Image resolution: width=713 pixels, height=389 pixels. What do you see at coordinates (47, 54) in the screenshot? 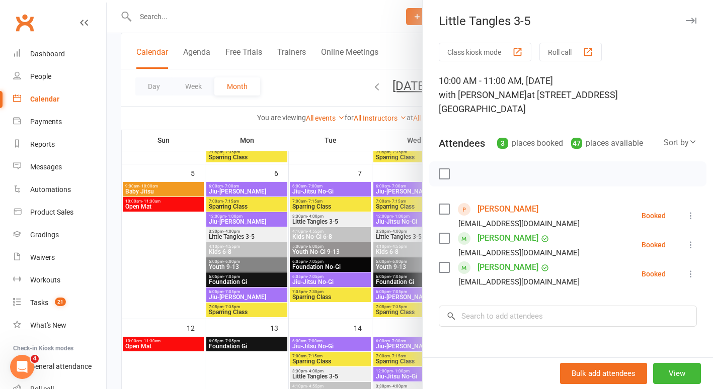
I see `div: Dashboard` at bounding box center [47, 54].